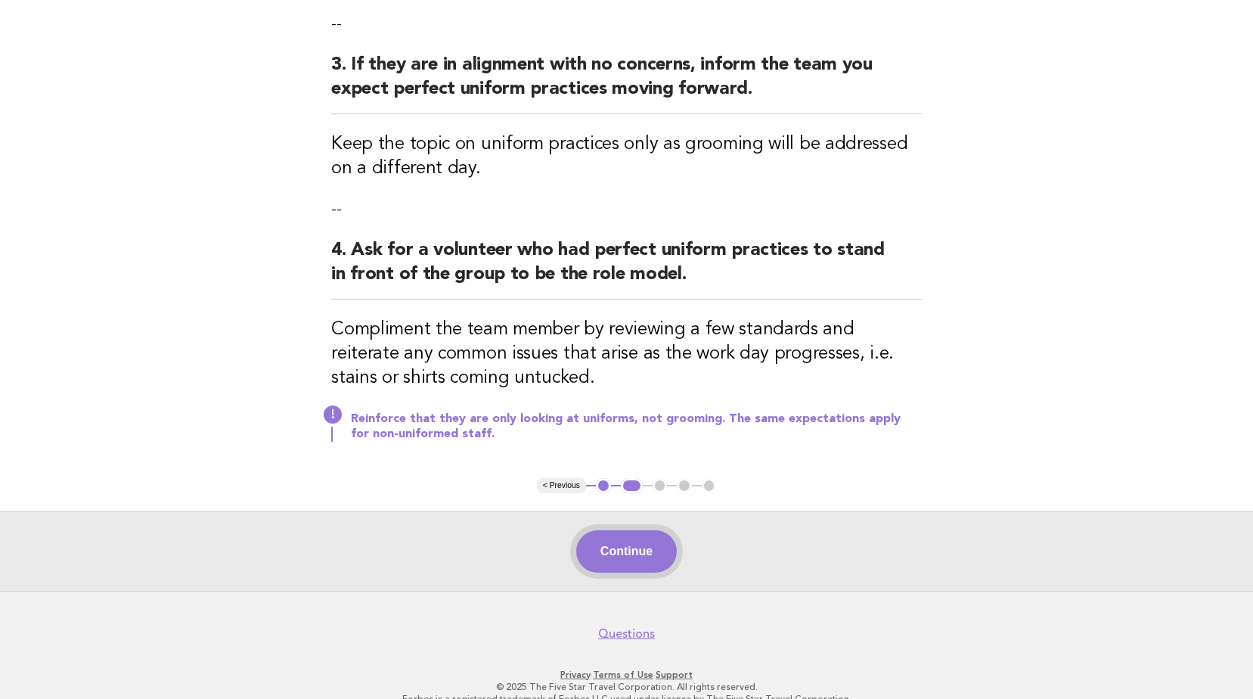 The image size is (1253, 699). What do you see at coordinates (603, 485) in the screenshot?
I see `button: 1` at bounding box center [603, 485].